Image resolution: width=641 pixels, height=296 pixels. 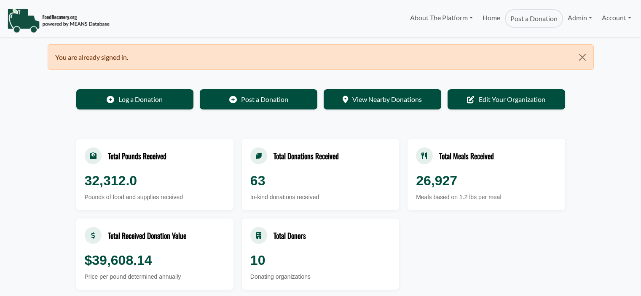 I want to click on a: Home, so click(x=491, y=19).